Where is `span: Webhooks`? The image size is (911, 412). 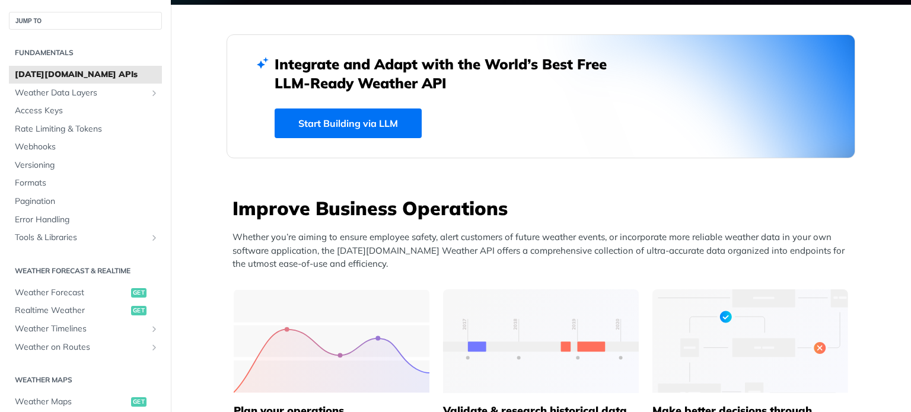 span: Webhooks is located at coordinates (87, 147).